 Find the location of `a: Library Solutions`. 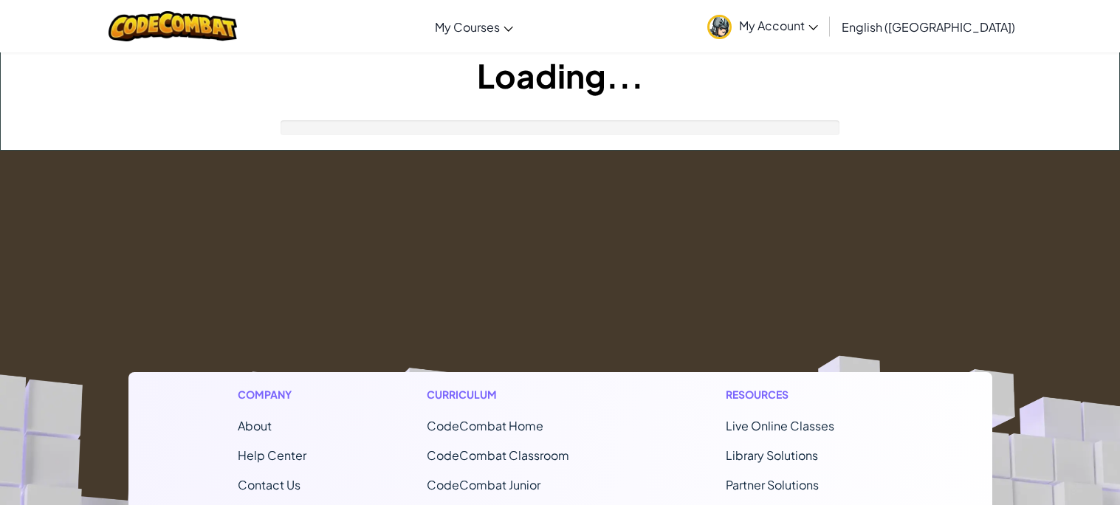

a: Library Solutions is located at coordinates (771, 455).